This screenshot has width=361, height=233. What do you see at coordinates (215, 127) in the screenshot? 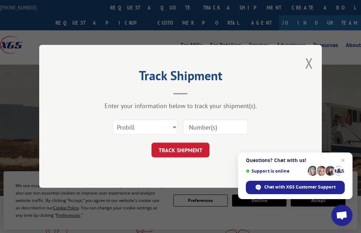
I see `input: Number(s)` at bounding box center [215, 127].